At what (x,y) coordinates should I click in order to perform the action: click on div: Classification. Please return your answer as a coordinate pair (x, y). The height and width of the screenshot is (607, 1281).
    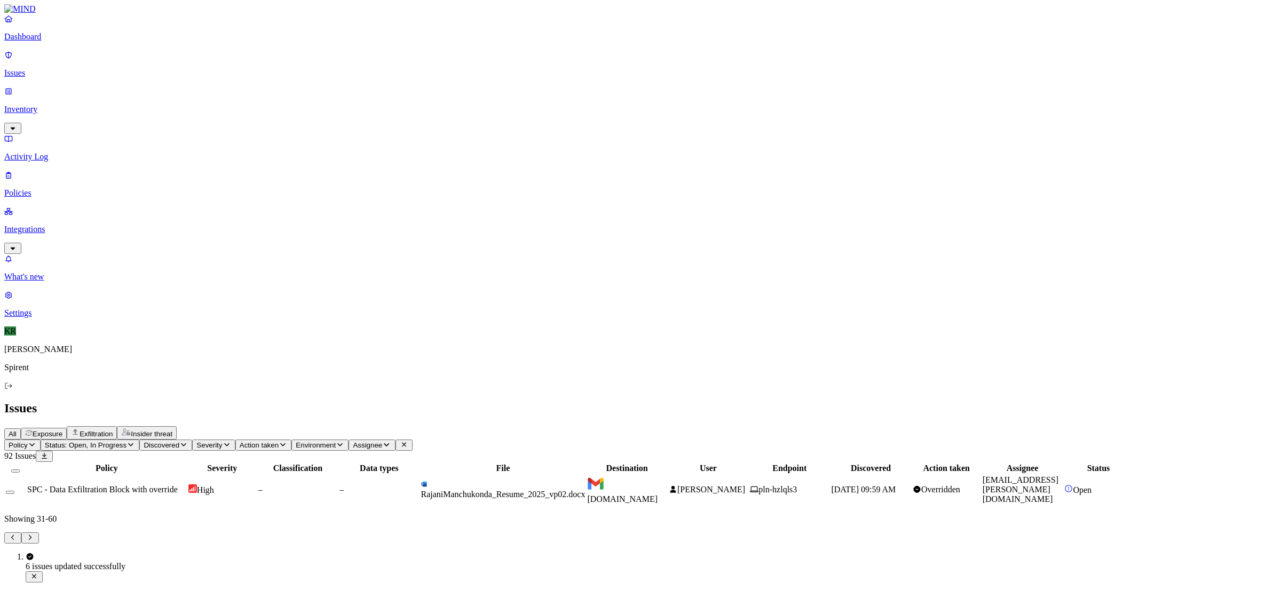
    Looking at the image, I should click on (298, 469).